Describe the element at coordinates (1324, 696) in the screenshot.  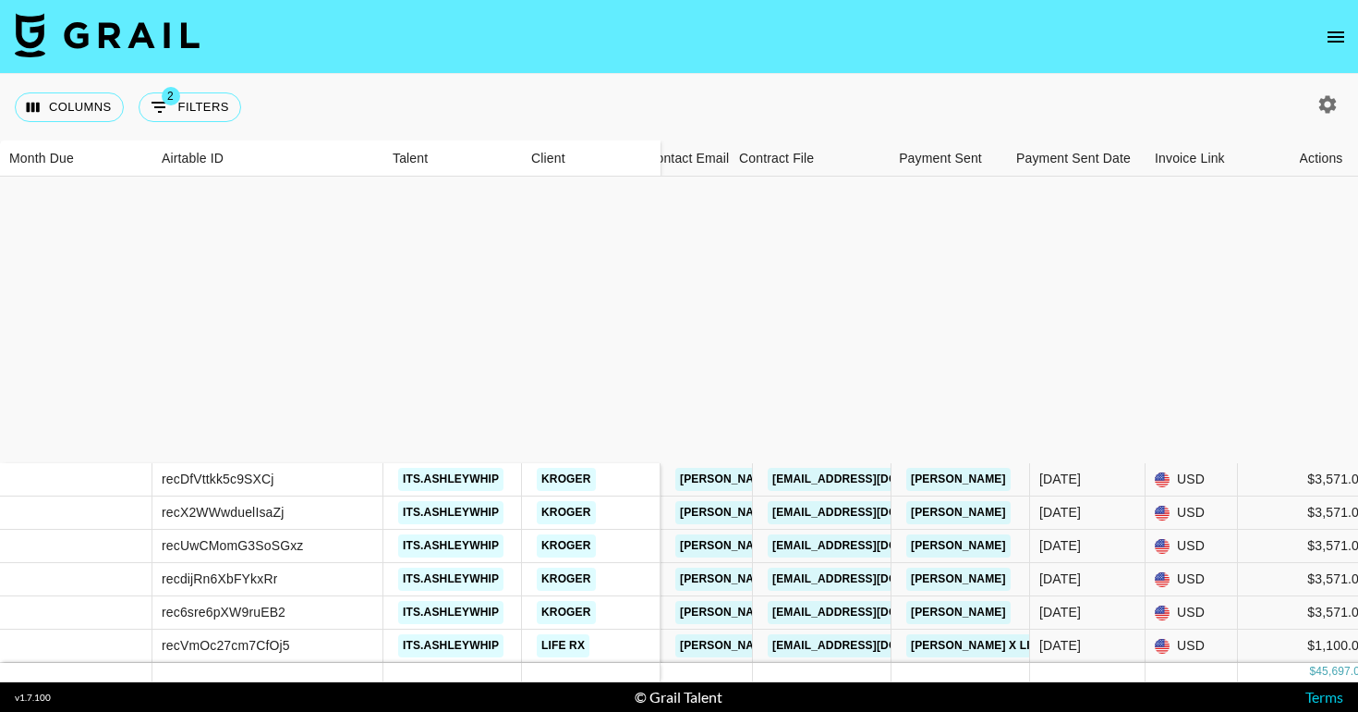
I see `a: Terms` at that location.